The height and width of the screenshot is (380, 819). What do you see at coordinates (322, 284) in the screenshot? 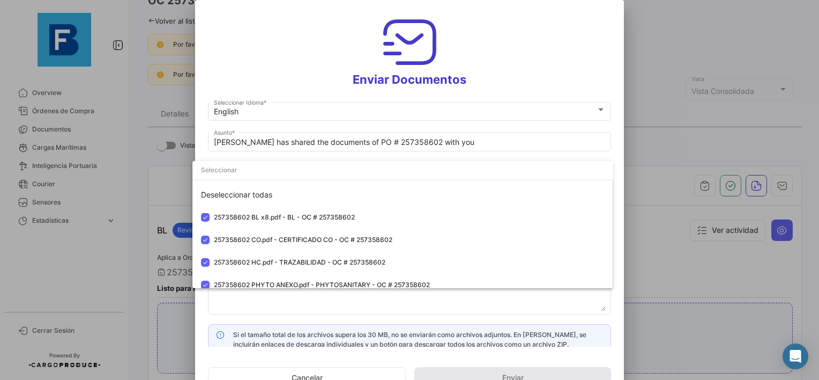
I see `span: 257358602 PHYTO ANEXO.pdf - PHYTOSANITARY - OC # 257358602` at bounding box center [322, 284].